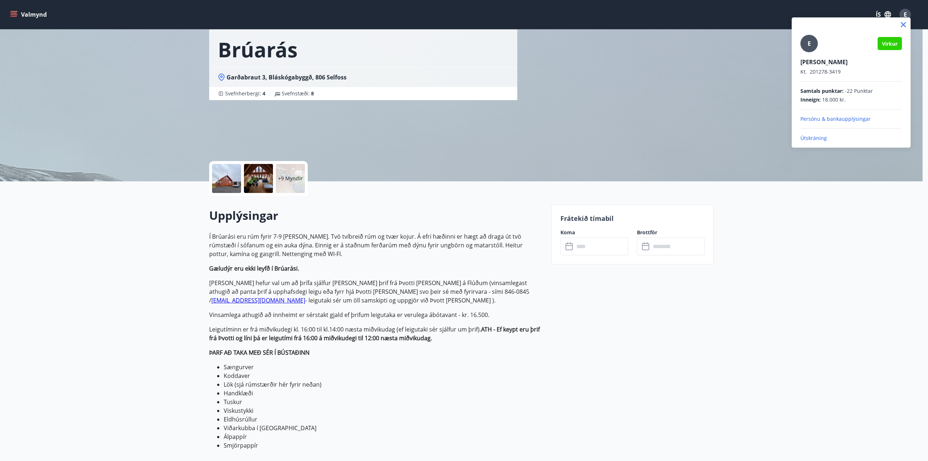 Image resolution: width=928 pixels, height=461 pixels. I want to click on span: E, so click(809, 44).